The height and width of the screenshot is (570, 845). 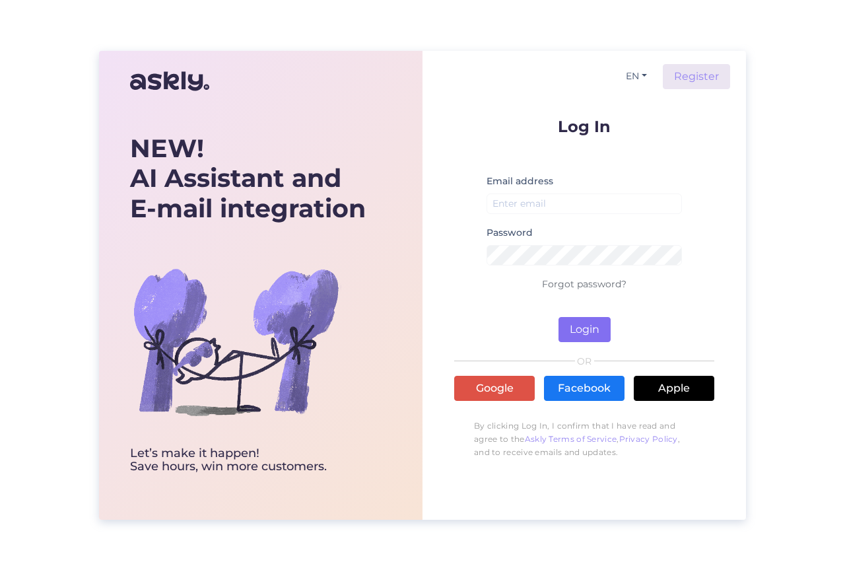 What do you see at coordinates (637, 76) in the screenshot?
I see `button: EN` at bounding box center [637, 76].